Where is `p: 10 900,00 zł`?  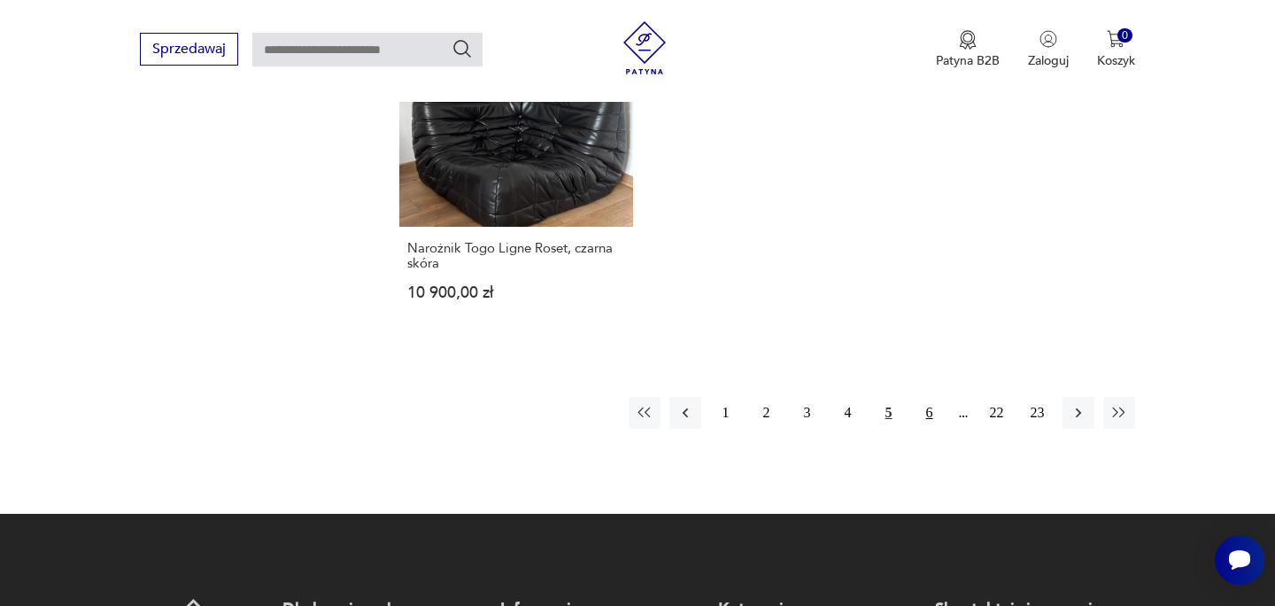
p: 10 900,00 zł is located at coordinates (515, 292).